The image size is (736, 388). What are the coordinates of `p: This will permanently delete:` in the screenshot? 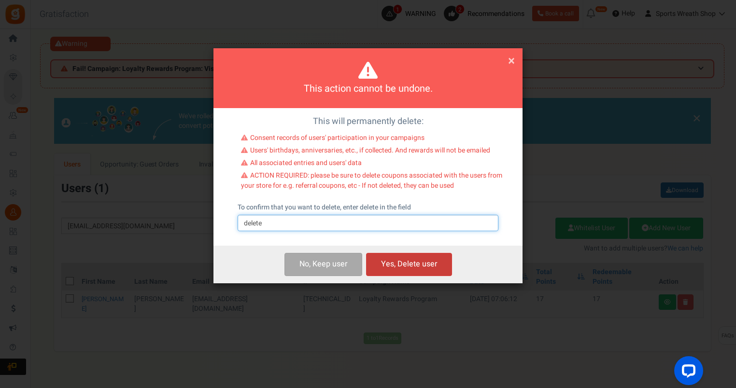 It's located at (368, 122).